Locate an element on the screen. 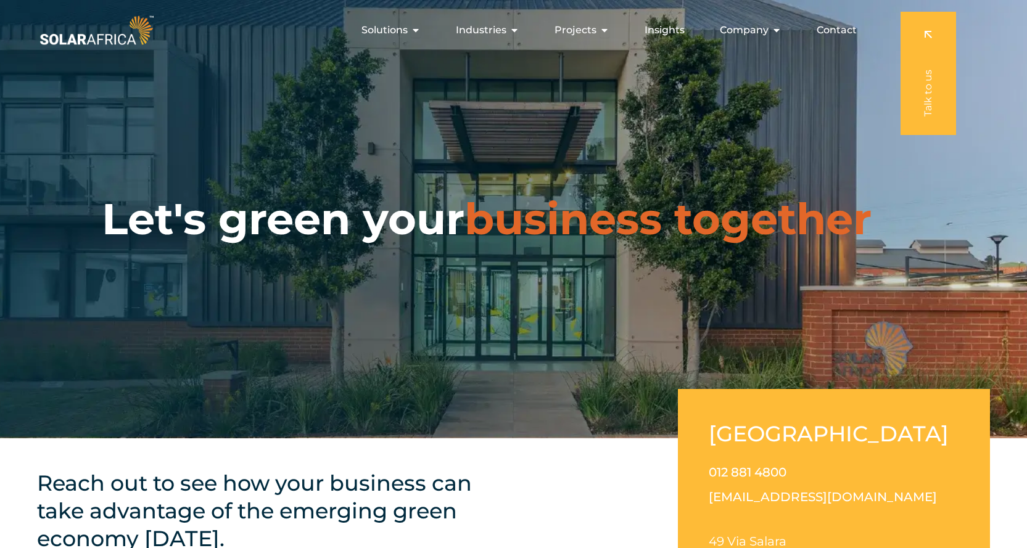 This screenshot has width=1027, height=548. a: Insights is located at coordinates (664, 30).